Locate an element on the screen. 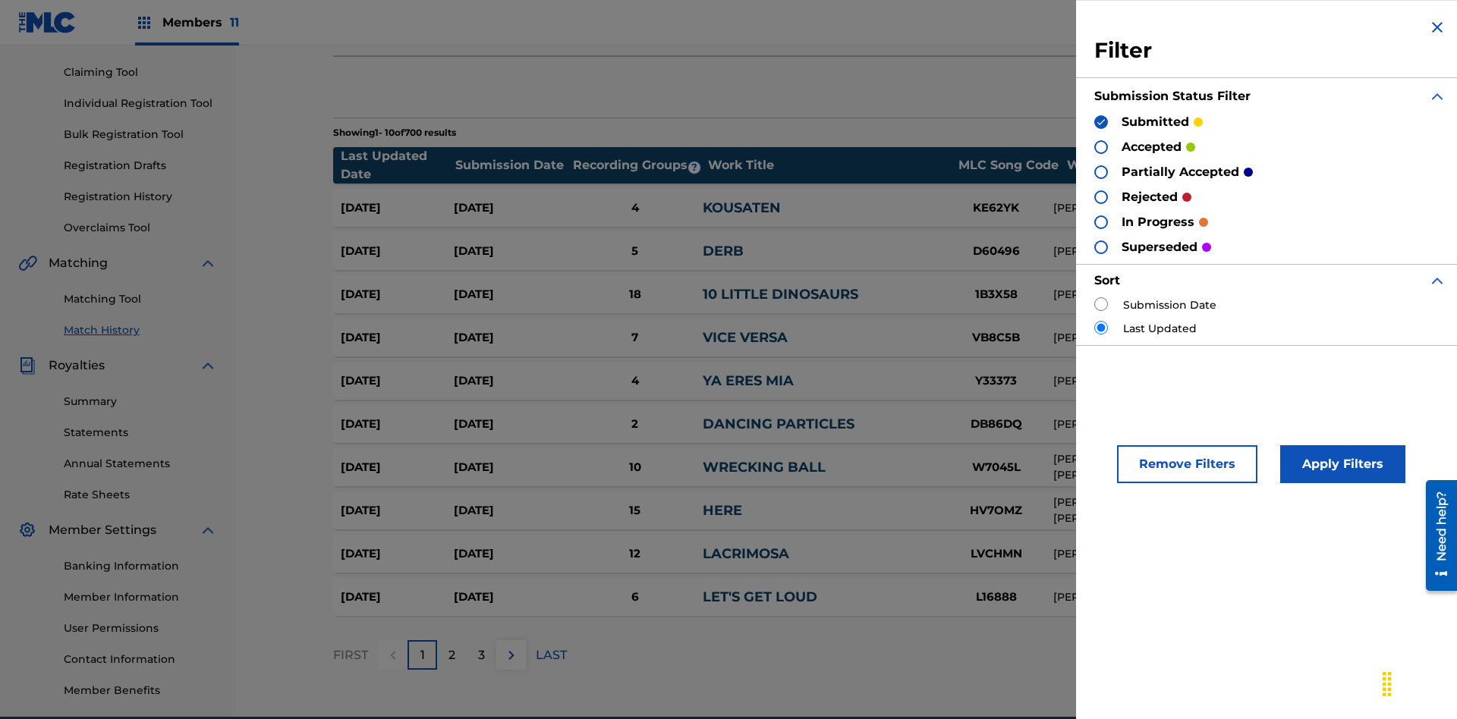  button: Remove Filters is located at coordinates (1187, 464).